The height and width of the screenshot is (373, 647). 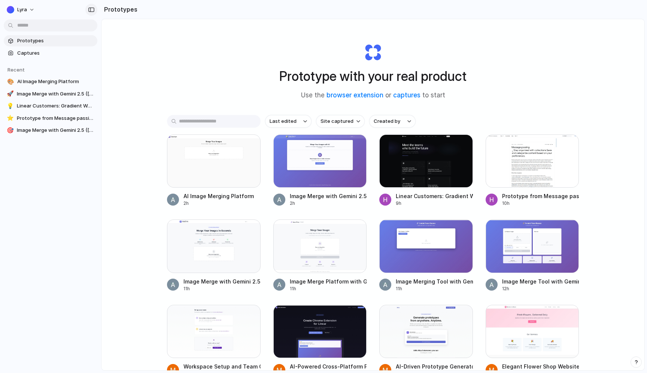 I want to click on div: AI Image Merging Platform, so click(x=219, y=196).